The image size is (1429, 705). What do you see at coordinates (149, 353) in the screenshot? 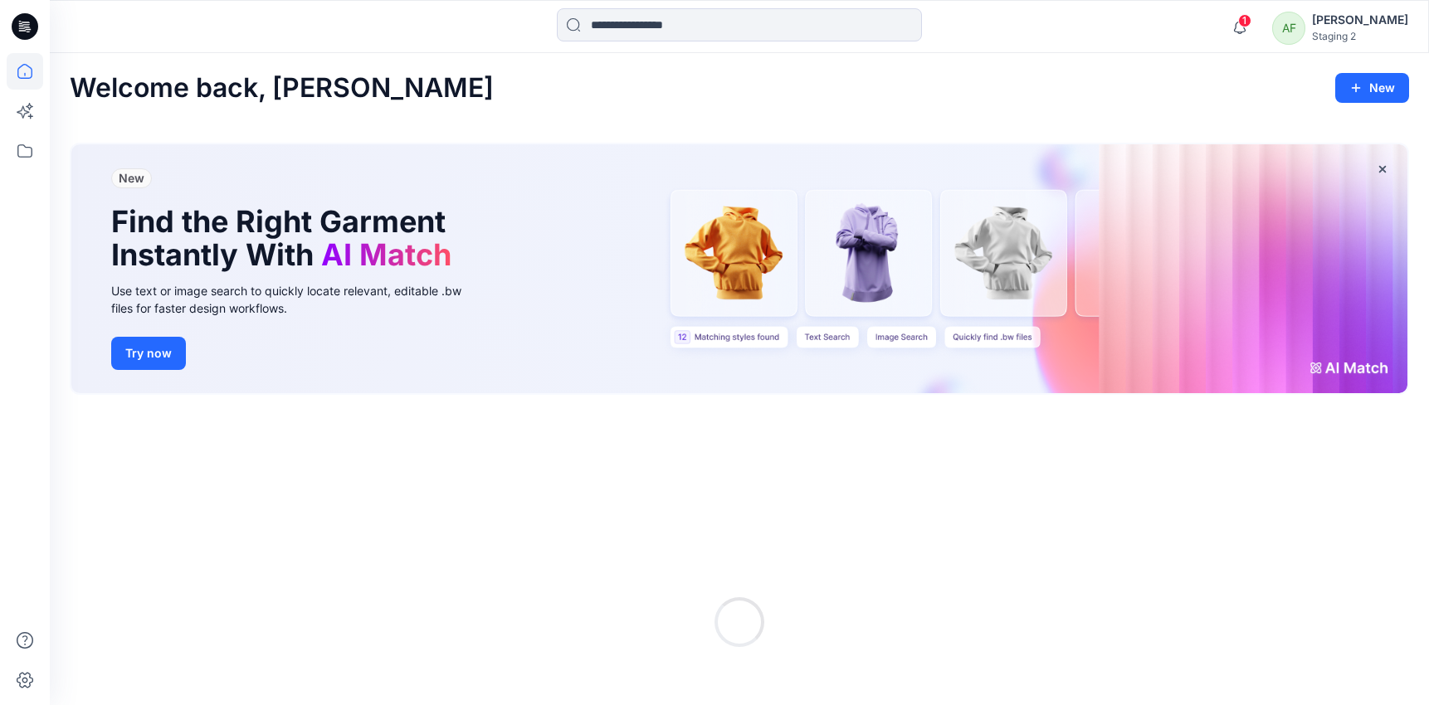
I see `button: Try now` at bounding box center [149, 353].